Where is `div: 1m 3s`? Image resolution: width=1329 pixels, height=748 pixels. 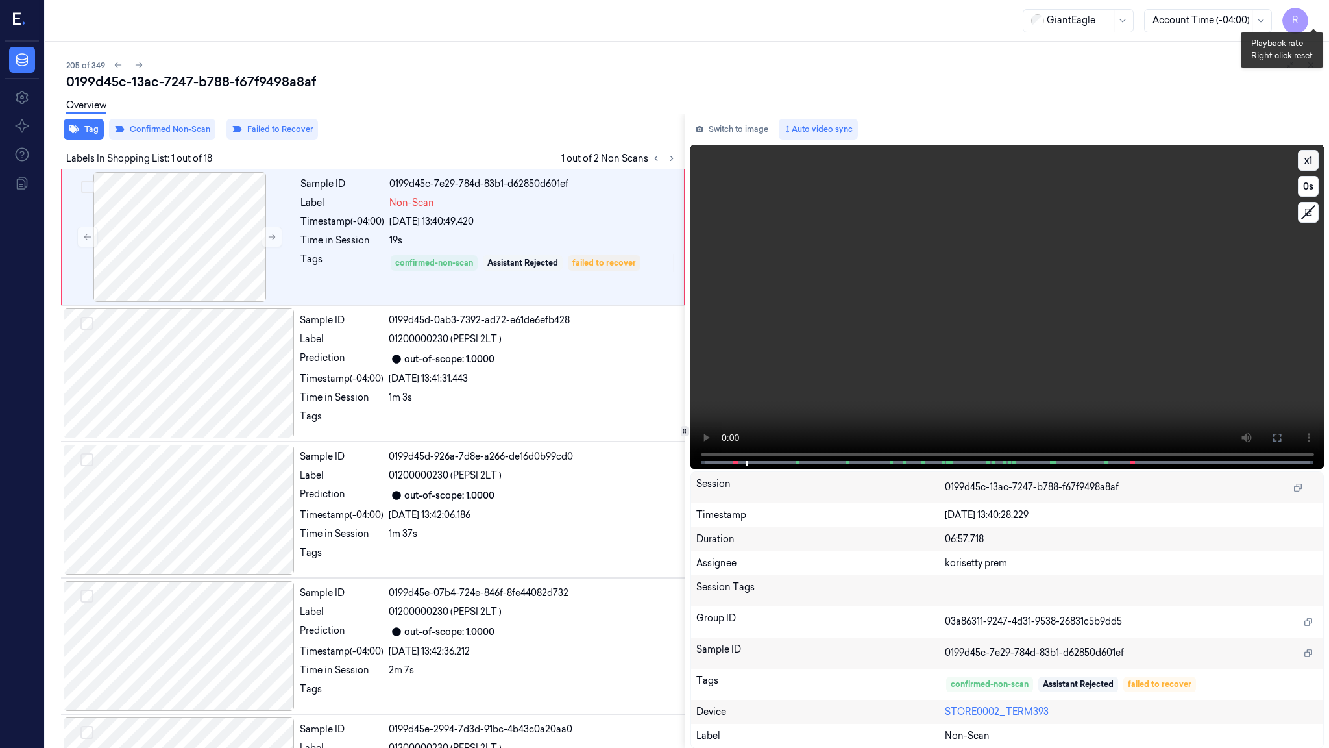
div: 1m 3s is located at coordinates (533, 397).